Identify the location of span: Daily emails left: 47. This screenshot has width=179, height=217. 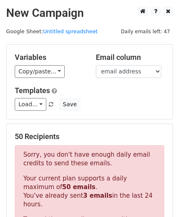
(145, 32).